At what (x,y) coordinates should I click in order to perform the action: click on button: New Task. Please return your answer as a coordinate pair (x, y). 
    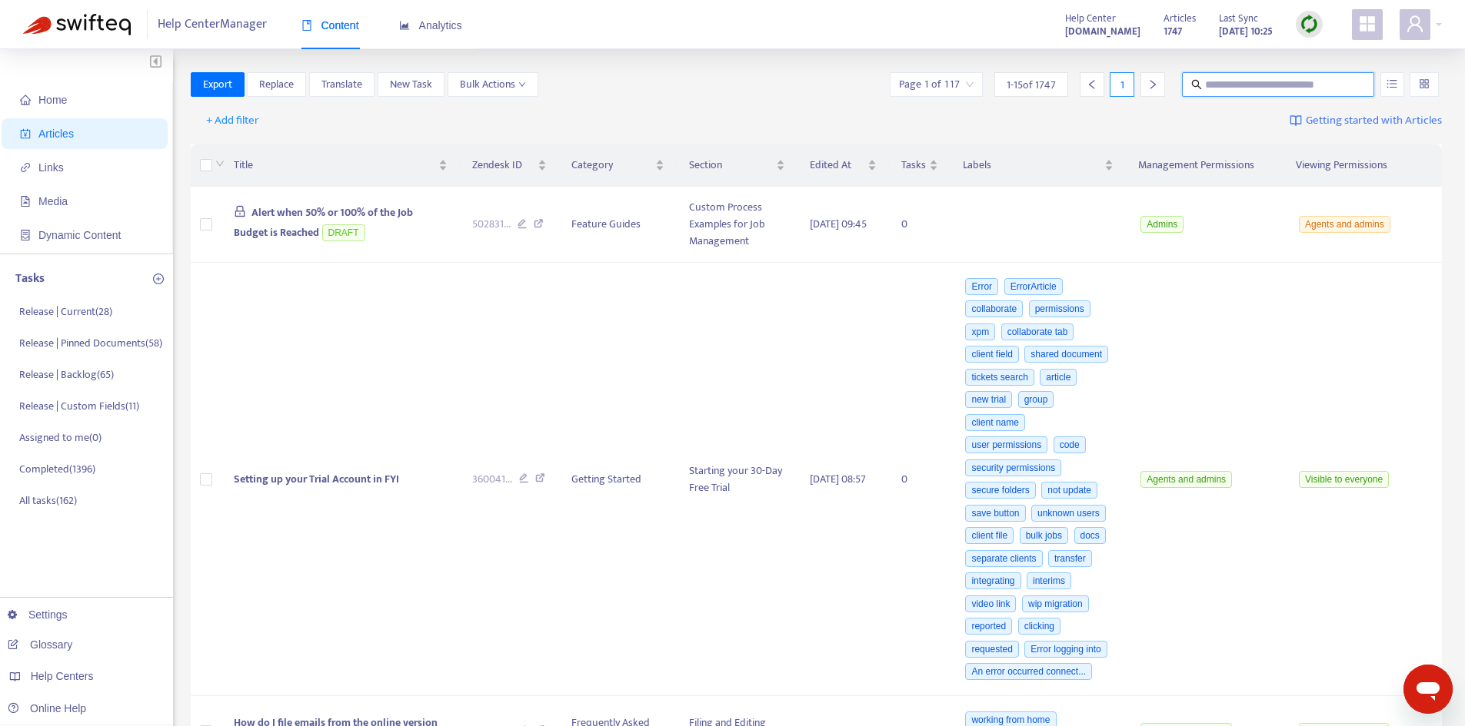
    Looking at the image, I should click on (411, 85).